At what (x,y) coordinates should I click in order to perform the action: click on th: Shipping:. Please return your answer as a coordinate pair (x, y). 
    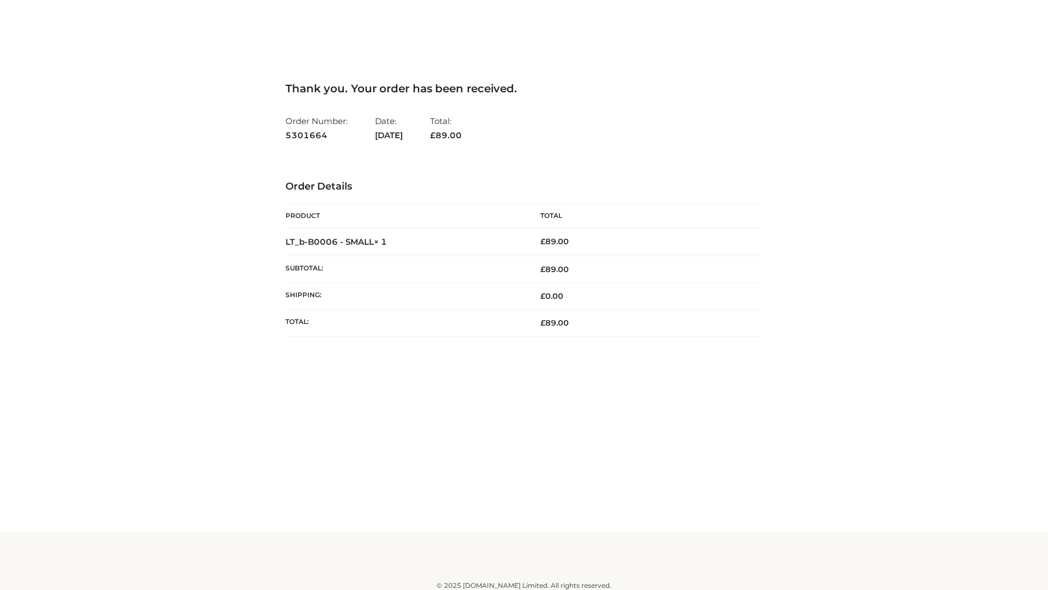
    Looking at the image, I should click on (405, 296).